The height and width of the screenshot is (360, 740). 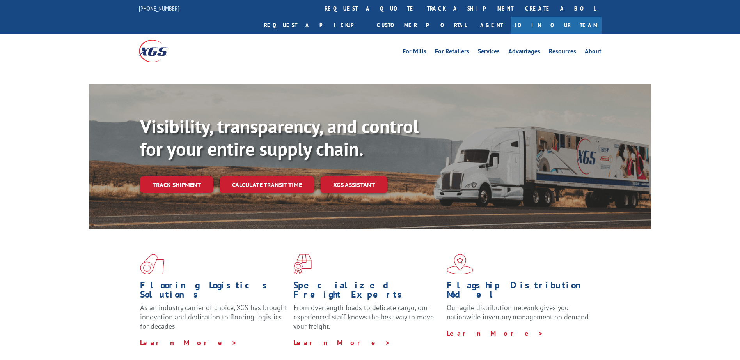 What do you see at coordinates (267, 185) in the screenshot?
I see `a: Calculate transit time` at bounding box center [267, 185].